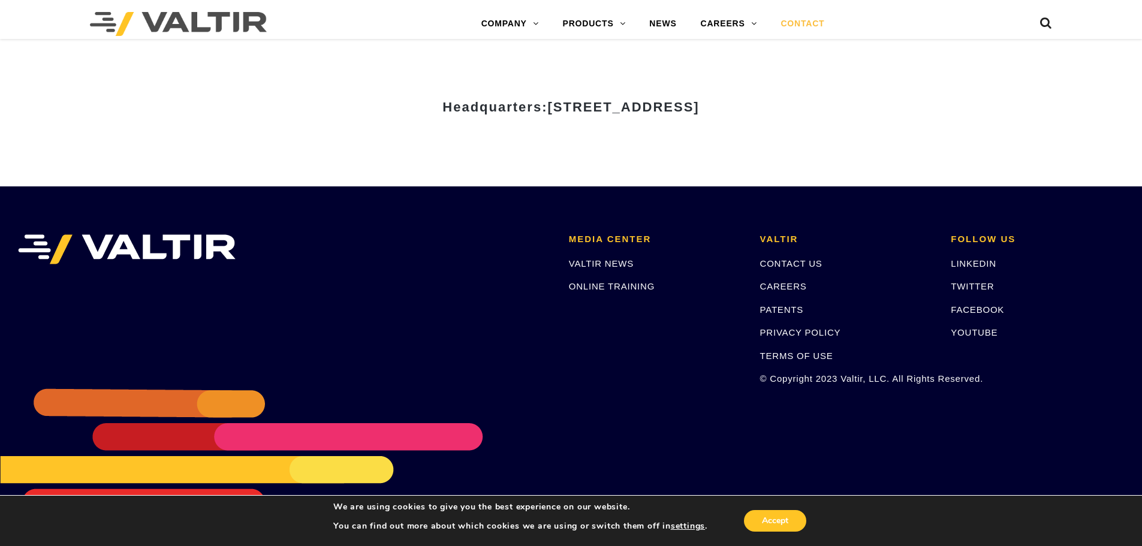 The width and height of the screenshot is (1142, 546). What do you see at coordinates (1037, 239) in the screenshot?
I see `h2: FOLLOW US` at bounding box center [1037, 239].